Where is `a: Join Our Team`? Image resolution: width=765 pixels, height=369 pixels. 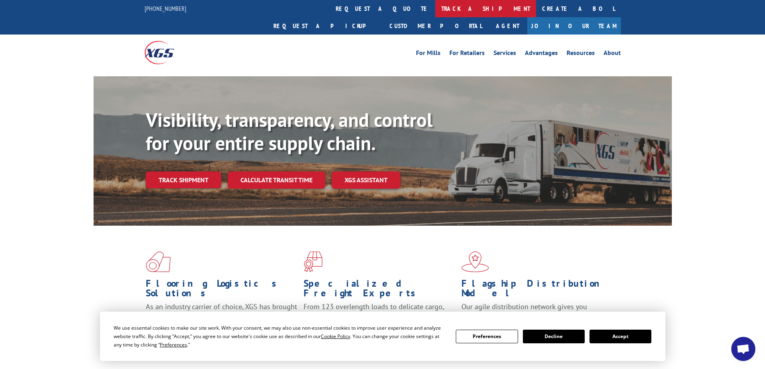 a: Join Our Team is located at coordinates (574, 26).